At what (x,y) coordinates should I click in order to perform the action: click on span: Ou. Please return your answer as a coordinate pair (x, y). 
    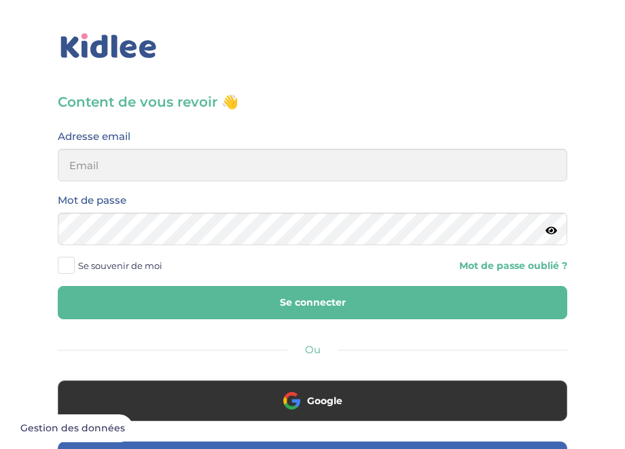
    Looking at the image, I should click on (312, 349).